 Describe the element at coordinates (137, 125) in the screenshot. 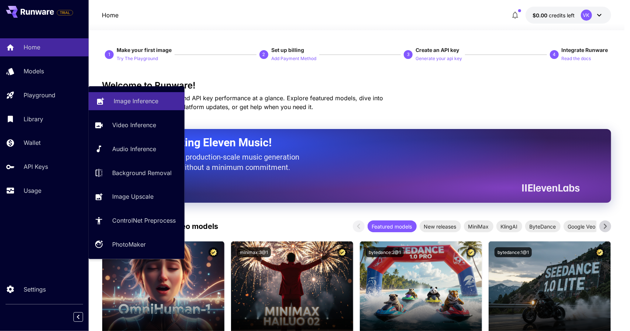

I see `a: Video Inference` at that location.